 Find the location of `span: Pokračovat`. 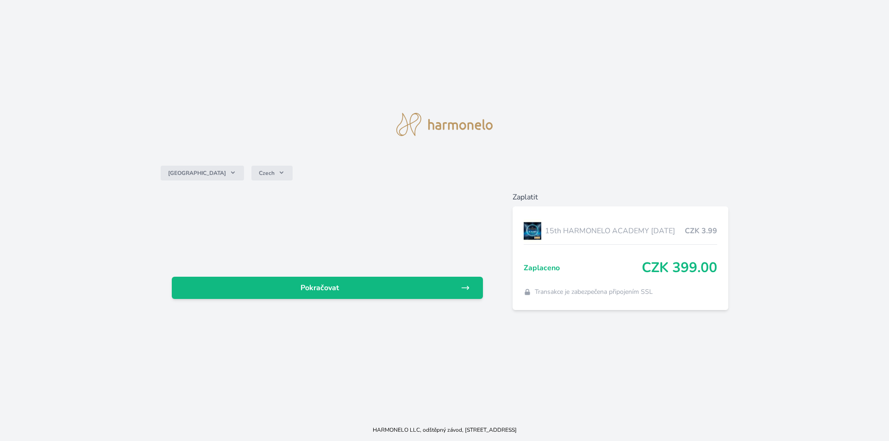

span: Pokračovat is located at coordinates (320, 288).